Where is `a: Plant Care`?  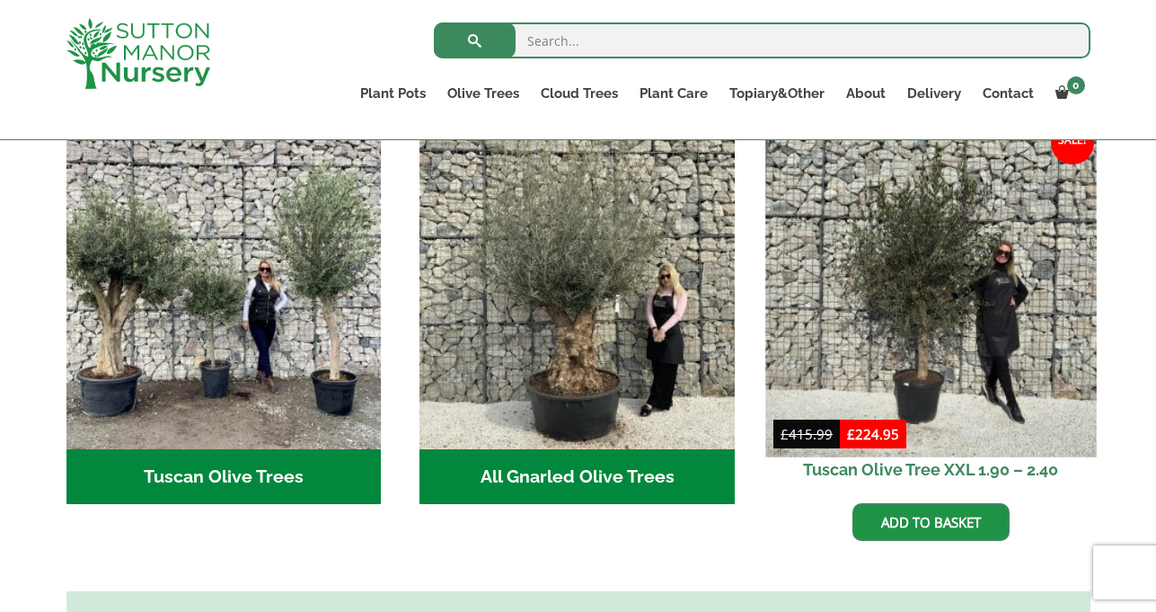
a: Plant Care is located at coordinates (674, 93).